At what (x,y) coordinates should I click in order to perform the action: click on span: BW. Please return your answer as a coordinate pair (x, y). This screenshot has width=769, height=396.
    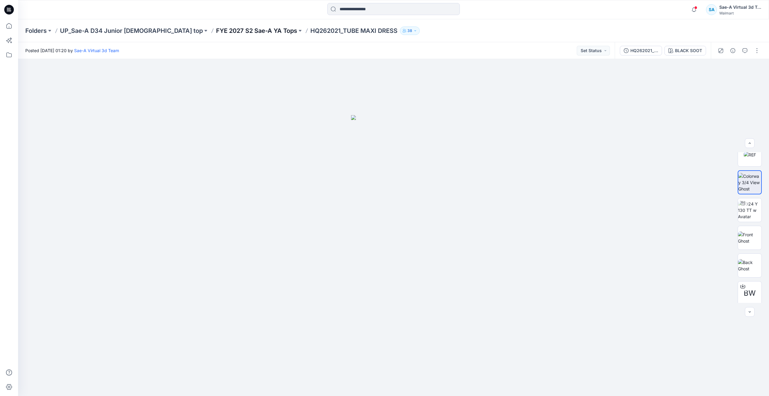
    Looking at the image, I should click on (750, 293).